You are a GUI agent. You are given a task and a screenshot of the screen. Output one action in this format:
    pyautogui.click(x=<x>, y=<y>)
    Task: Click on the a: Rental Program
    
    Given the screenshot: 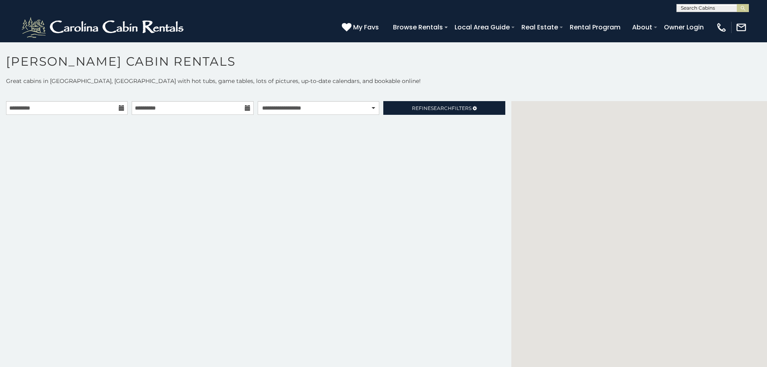 What is the action you would take?
    pyautogui.click(x=595, y=27)
    